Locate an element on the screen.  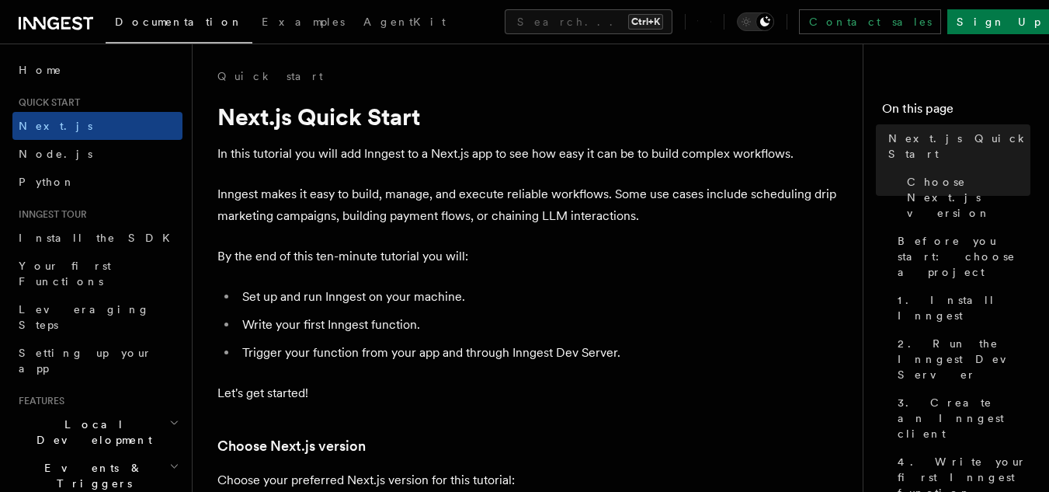
a: Before you start: choose a project is located at coordinates (960, 256).